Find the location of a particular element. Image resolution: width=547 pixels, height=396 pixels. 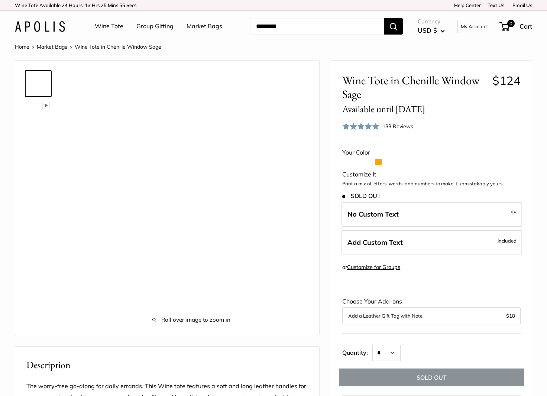

a: Text Us is located at coordinates (495, 5).